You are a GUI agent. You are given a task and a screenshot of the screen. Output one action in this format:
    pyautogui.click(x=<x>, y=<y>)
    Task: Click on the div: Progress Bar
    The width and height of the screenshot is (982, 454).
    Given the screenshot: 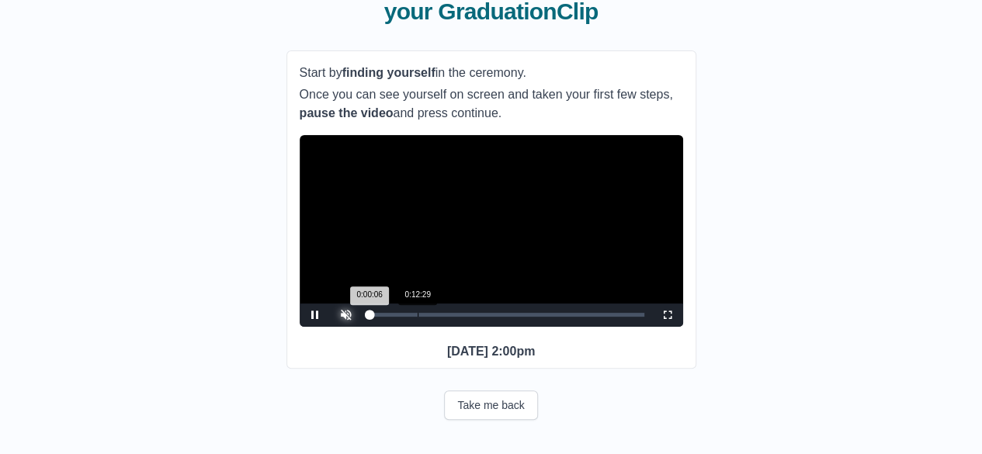 What is the action you would take?
    pyautogui.click(x=507, y=314)
    